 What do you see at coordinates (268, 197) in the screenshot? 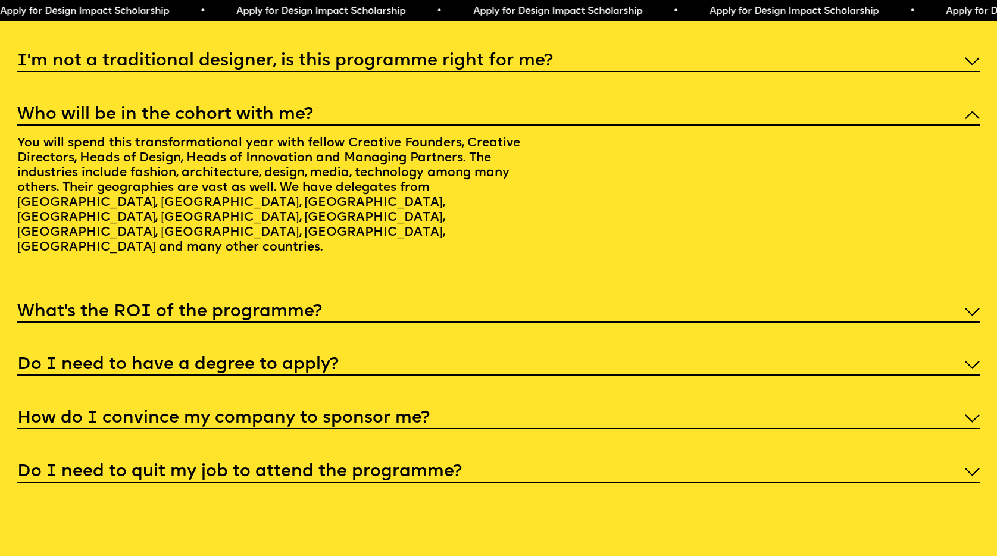
I see `p: You will spend this transformational year with fellow Creative Founders, Creative Directors, Head...` at bounding box center [268, 197].